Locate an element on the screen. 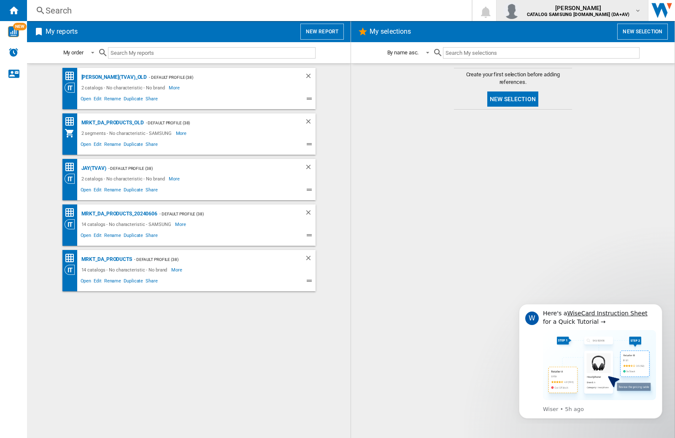  span: Create your first selection before adding references. is located at coordinates (513, 78).